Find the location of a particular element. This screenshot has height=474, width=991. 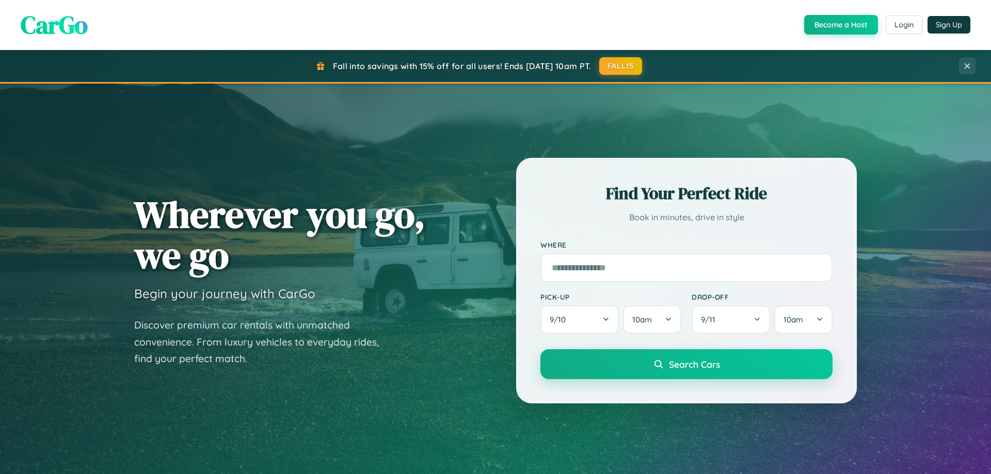

span: 9 / 11 is located at coordinates (710, 319).